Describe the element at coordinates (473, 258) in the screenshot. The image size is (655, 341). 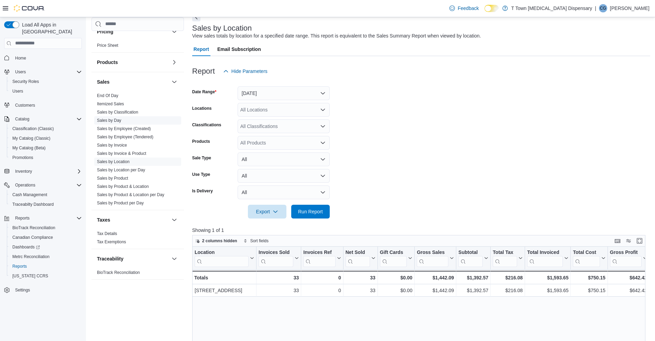
I see `button: Subtotal` at that location.